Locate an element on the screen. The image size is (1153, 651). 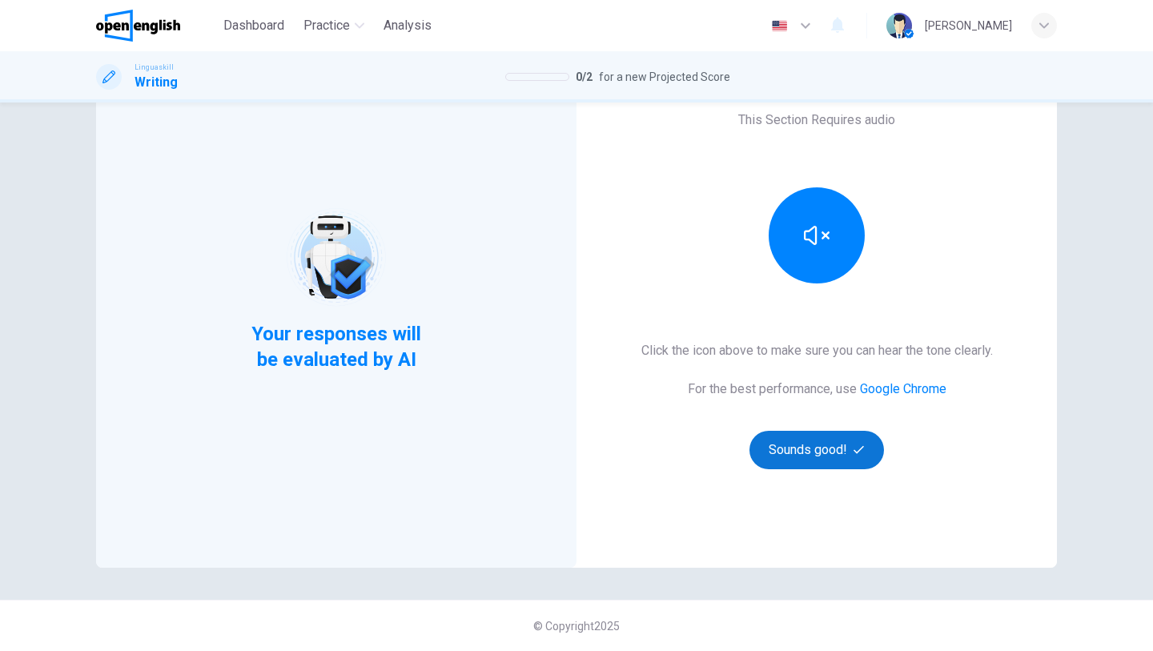
span: Your responses will be evaluated by AI is located at coordinates (336, 347).